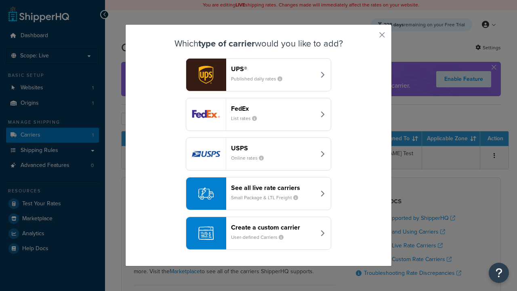 The height and width of the screenshot is (291, 517). I want to click on img: icon-carrier-custom-c93b8a24.svg, so click(206, 233).